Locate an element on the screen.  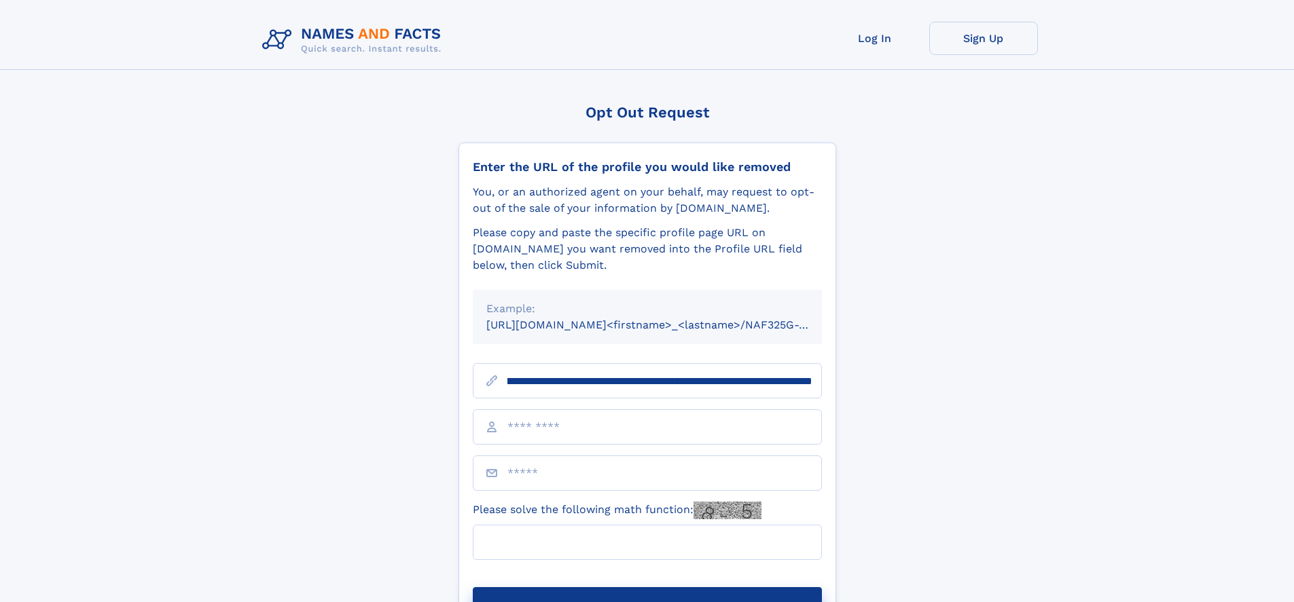
div: Enter the URL of the profile you would like removed is located at coordinates (647, 167).